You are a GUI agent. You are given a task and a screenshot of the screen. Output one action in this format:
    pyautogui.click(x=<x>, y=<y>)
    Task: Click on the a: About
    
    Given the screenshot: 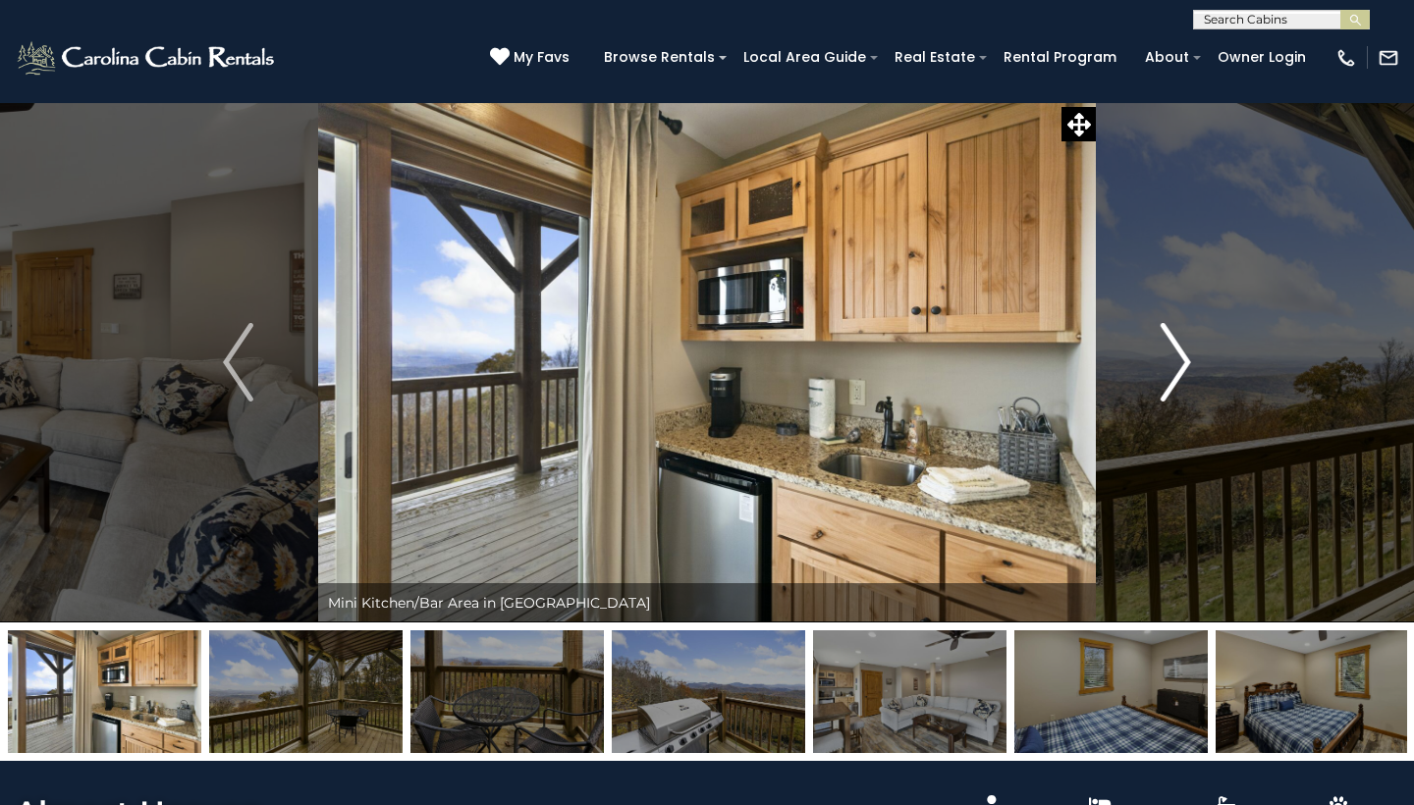 What is the action you would take?
    pyautogui.click(x=1167, y=57)
    